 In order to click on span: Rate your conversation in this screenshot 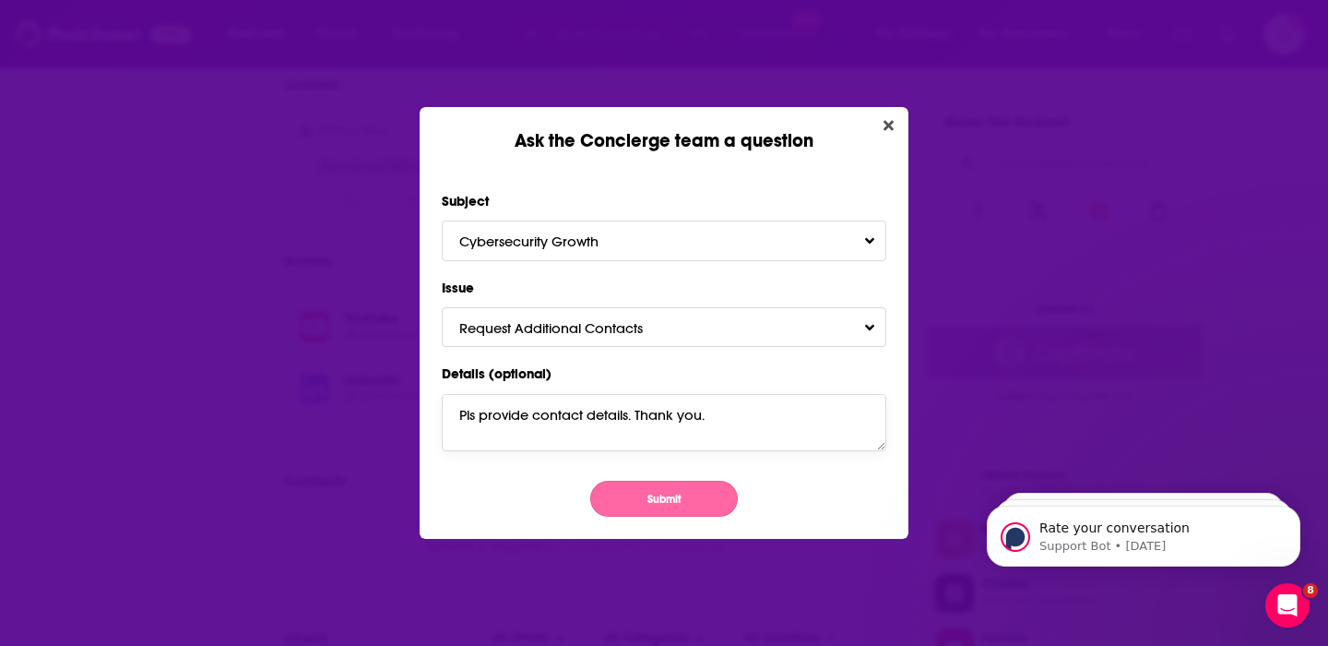, I will do `click(155, 61)`.